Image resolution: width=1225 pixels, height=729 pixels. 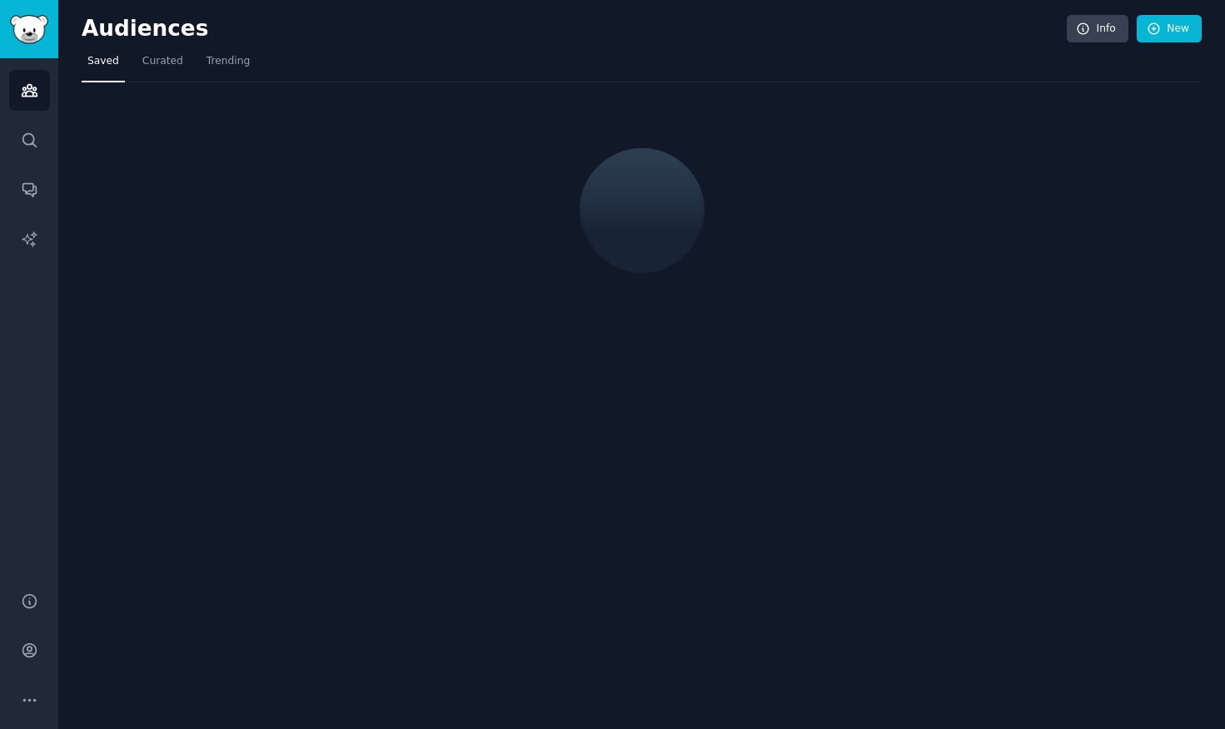 What do you see at coordinates (162, 62) in the screenshot?
I see `span: Curated` at bounding box center [162, 62].